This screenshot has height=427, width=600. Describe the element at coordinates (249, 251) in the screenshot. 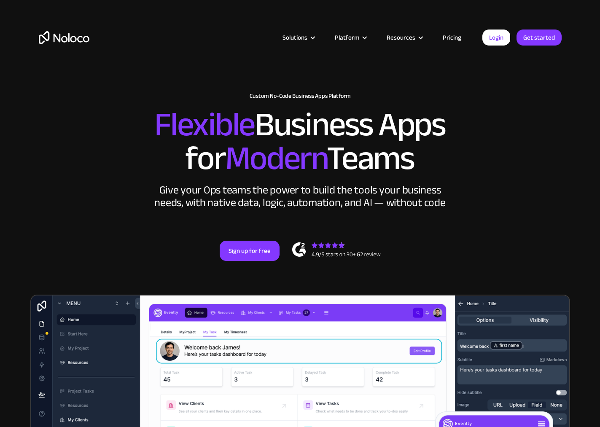

I see `a: Sign up for free` at that location.